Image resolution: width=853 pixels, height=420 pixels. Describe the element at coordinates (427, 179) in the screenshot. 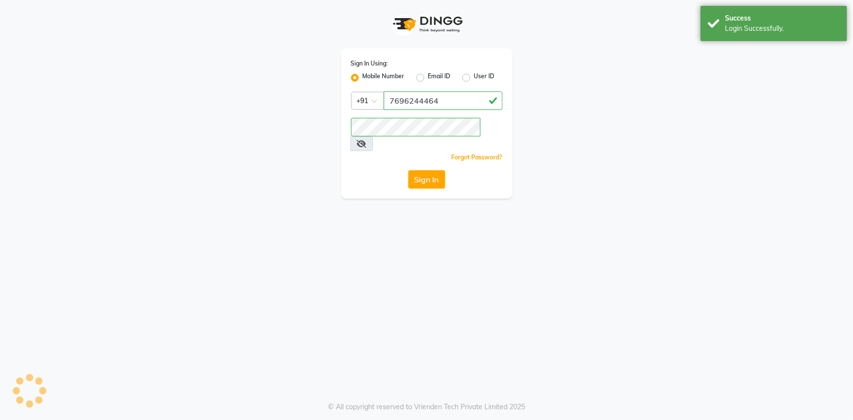

I see `button: Sign In` at that location.